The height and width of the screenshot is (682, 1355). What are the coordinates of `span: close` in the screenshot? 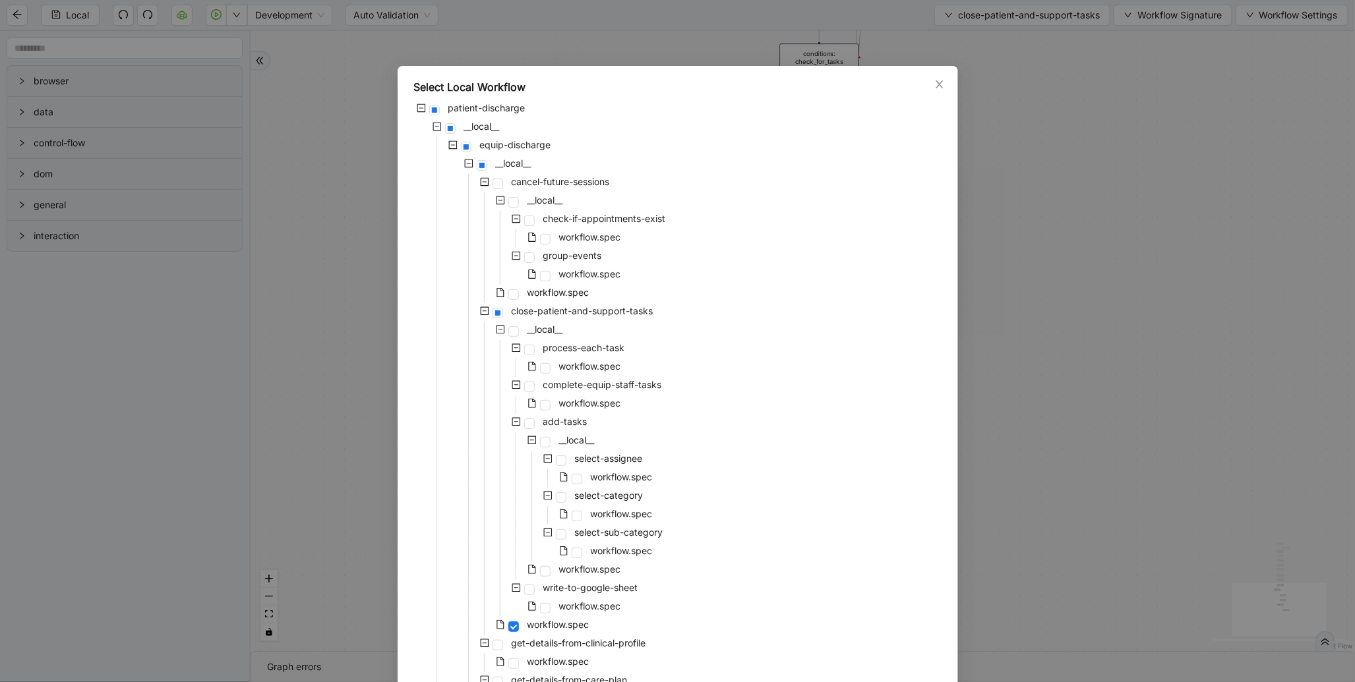 It's located at (939, 84).